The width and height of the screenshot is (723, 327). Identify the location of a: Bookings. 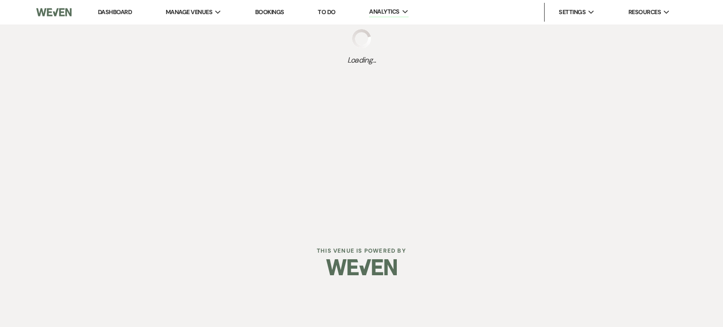
(270, 12).